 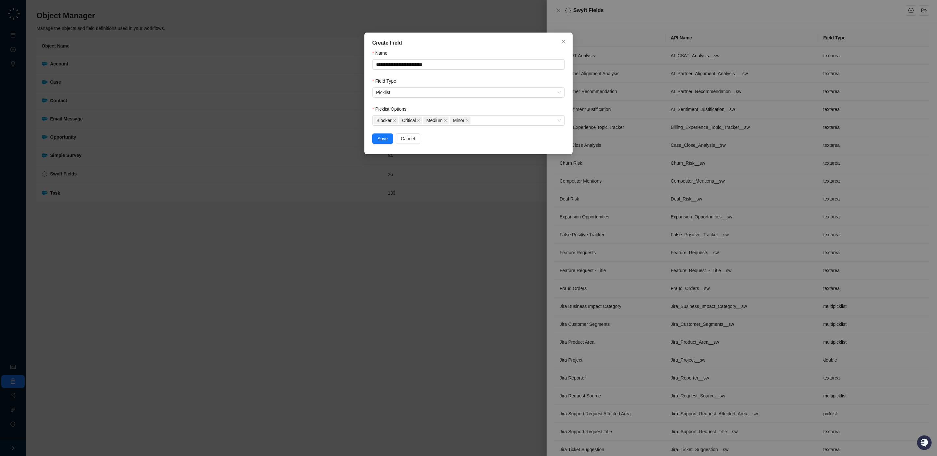 What do you see at coordinates (408, 139) in the screenshot?
I see `button: Cancel` at bounding box center [408, 139].